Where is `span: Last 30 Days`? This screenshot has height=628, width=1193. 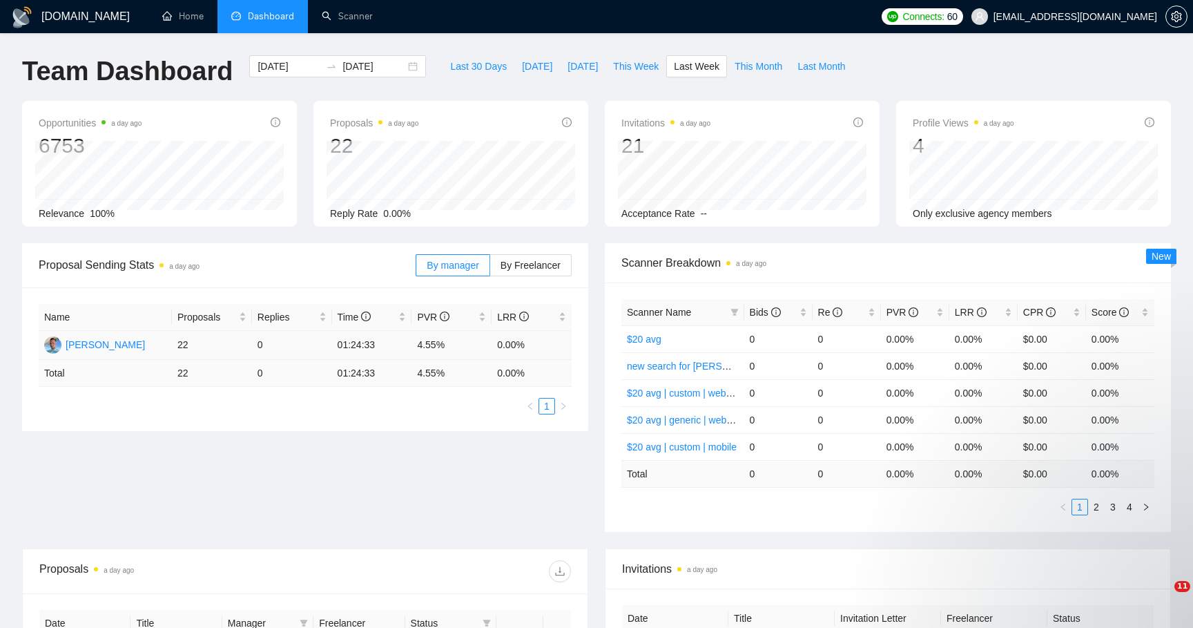 span: Last 30 Days is located at coordinates (478, 66).